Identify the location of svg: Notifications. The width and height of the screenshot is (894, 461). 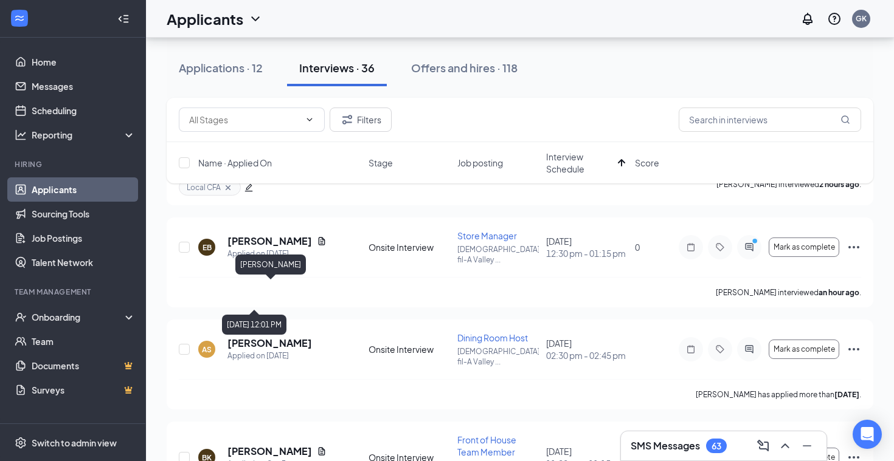
(807, 19).